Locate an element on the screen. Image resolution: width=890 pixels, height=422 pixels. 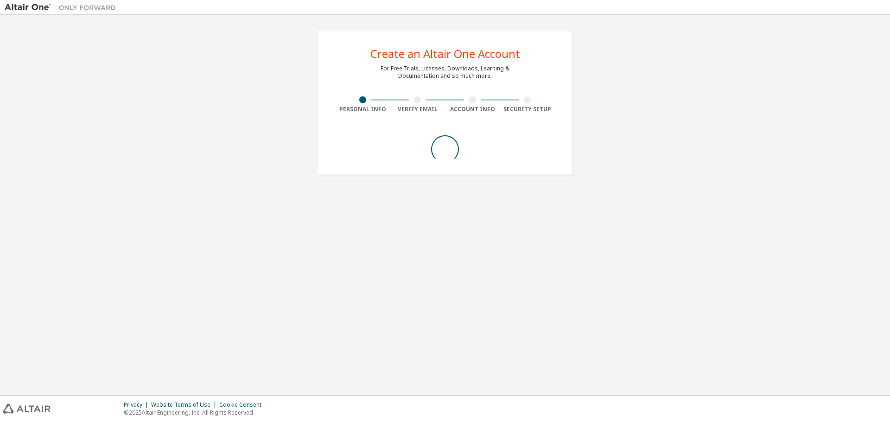
img: Altair One is located at coordinates (63, 7).